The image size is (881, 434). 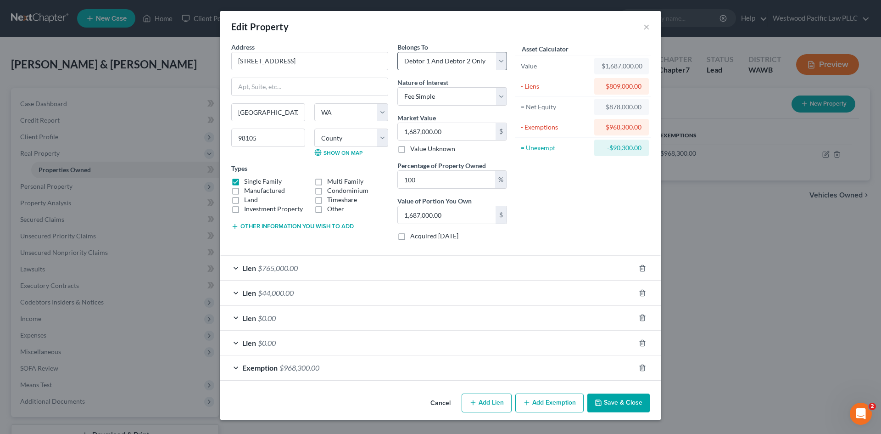 What do you see at coordinates (622, 86) in the screenshot?
I see `div: $809,000.00` at bounding box center [622, 86].